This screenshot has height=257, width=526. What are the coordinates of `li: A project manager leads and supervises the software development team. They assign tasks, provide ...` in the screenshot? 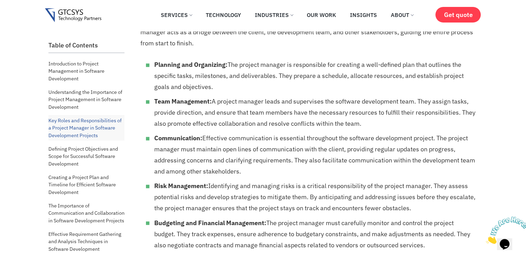 It's located at (315, 112).